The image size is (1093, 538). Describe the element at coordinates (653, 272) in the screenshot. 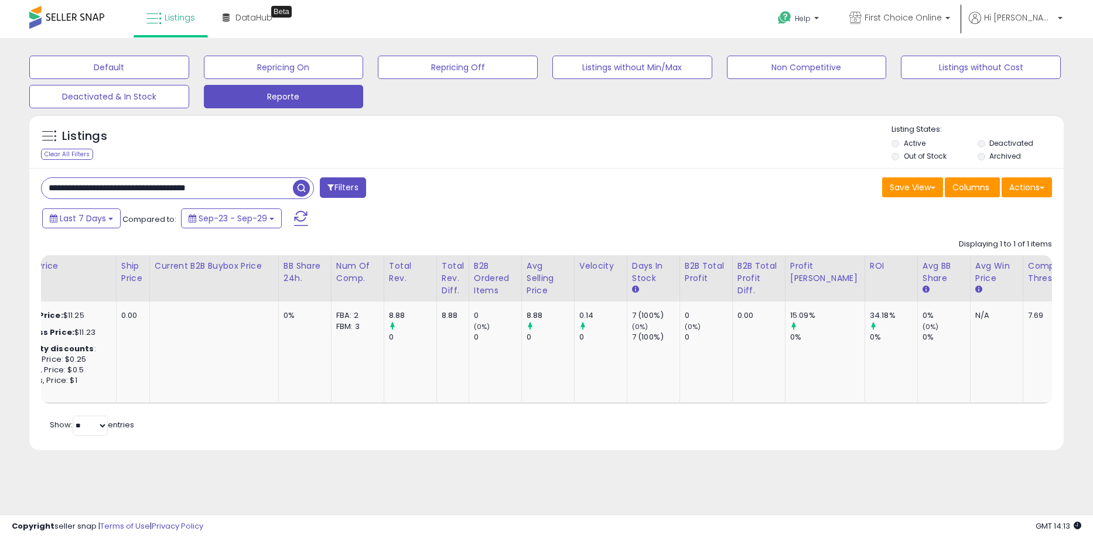

I see `div: Days In Stock` at that location.